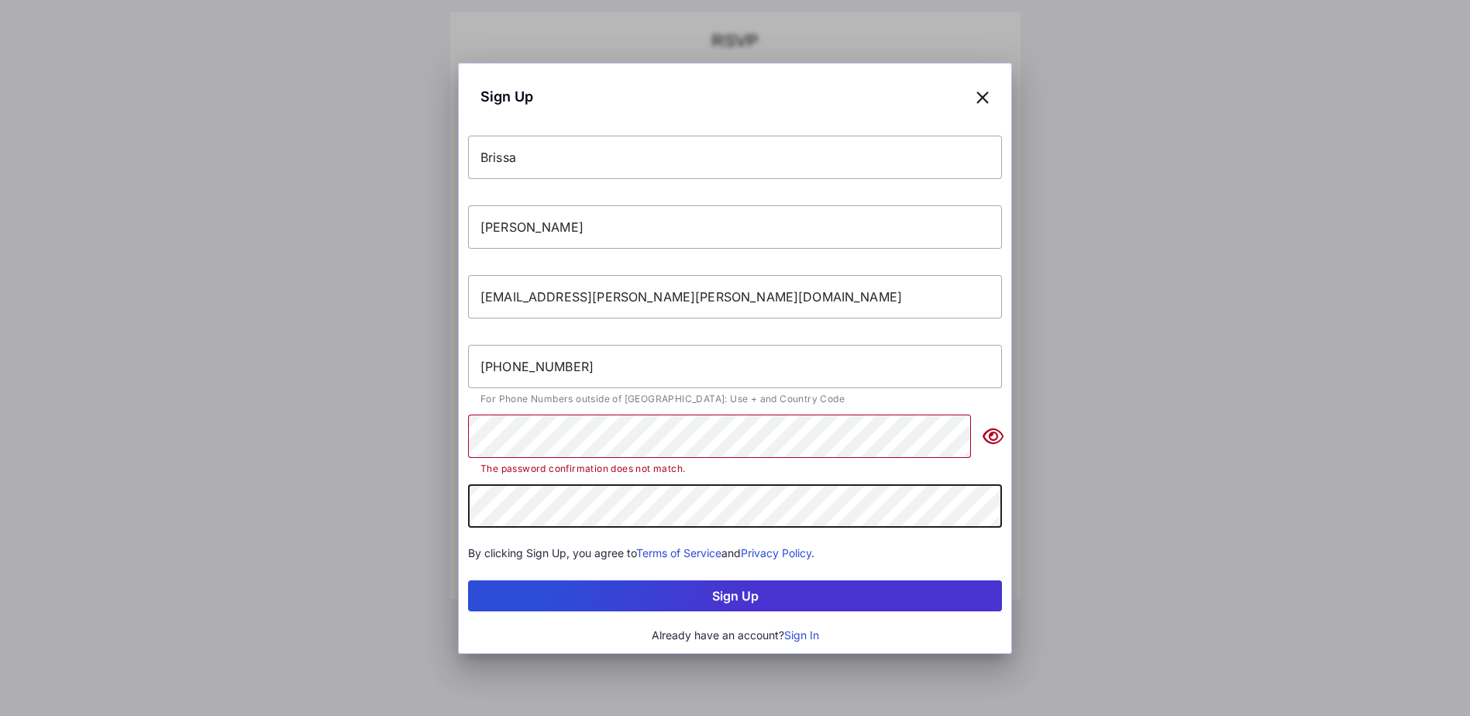 This screenshot has height=716, width=1470. I want to click on button: Sign In, so click(801, 636).